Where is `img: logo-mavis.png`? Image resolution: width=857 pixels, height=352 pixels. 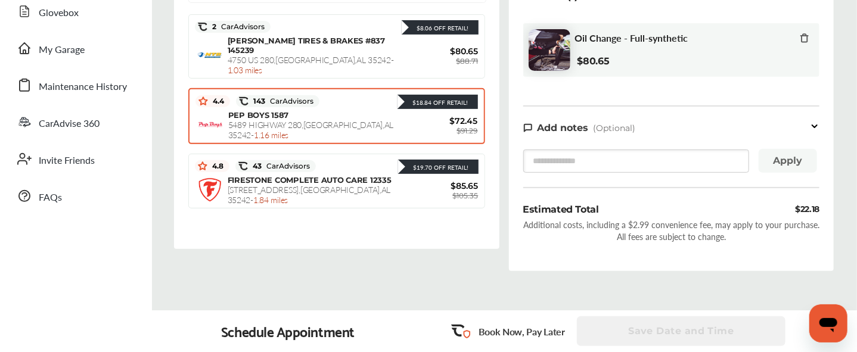 img: logo-mavis.png is located at coordinates (210, 55).